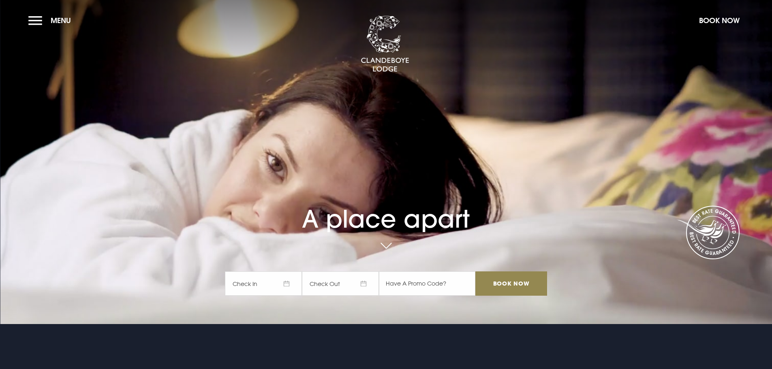 This screenshot has width=772, height=369. Describe the element at coordinates (719, 20) in the screenshot. I see `button: Book Now` at that location.